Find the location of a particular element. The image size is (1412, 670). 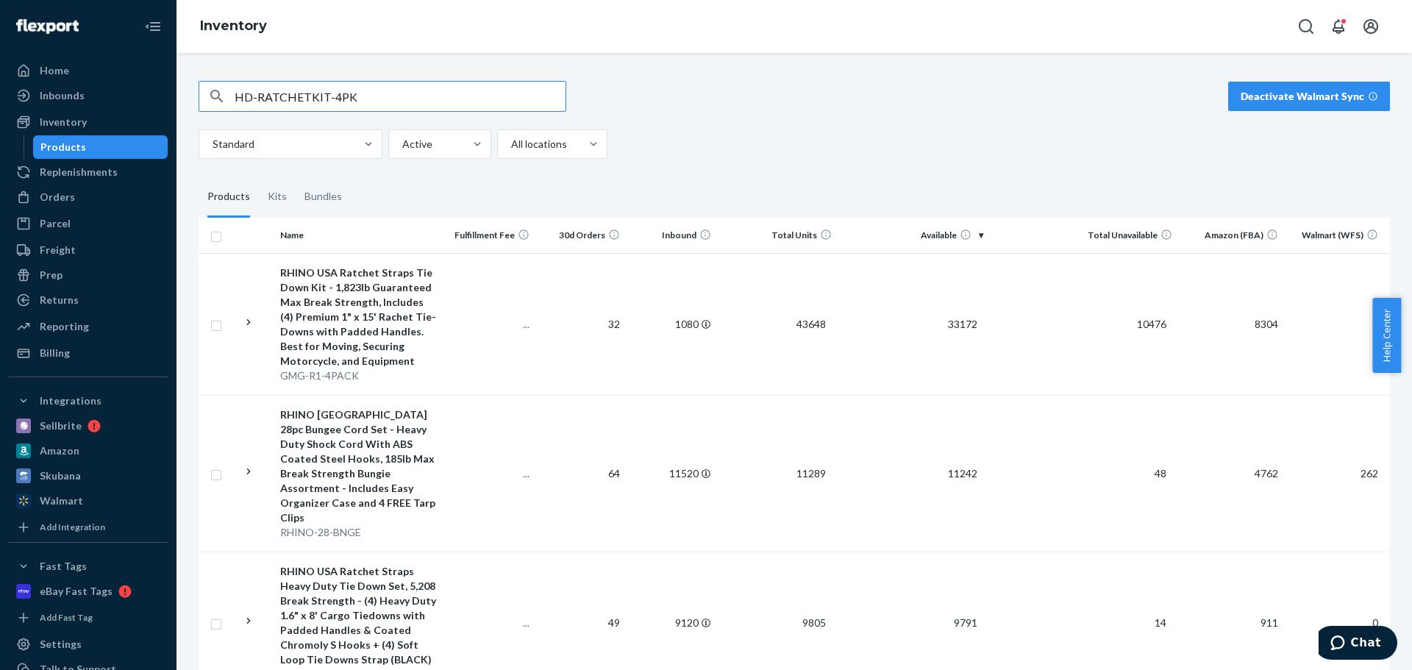

span: 10476 is located at coordinates (1151, 323).